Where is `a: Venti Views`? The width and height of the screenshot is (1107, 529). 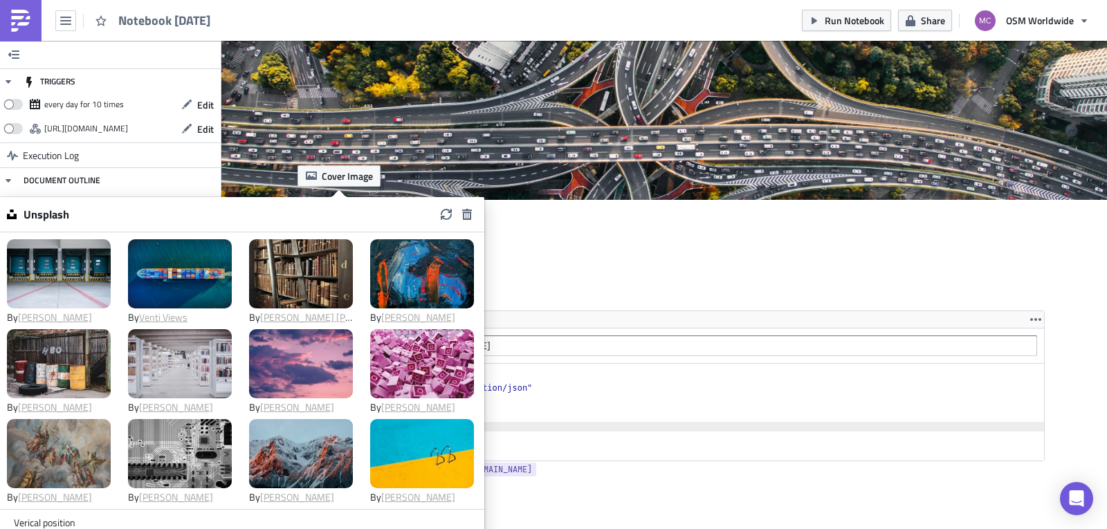 a: Venti Views is located at coordinates (163, 317).